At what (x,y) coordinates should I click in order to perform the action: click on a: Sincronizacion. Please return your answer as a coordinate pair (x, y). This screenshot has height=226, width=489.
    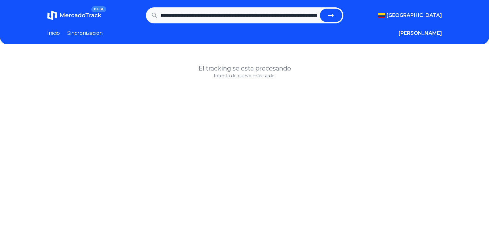
    Looking at the image, I should click on (85, 33).